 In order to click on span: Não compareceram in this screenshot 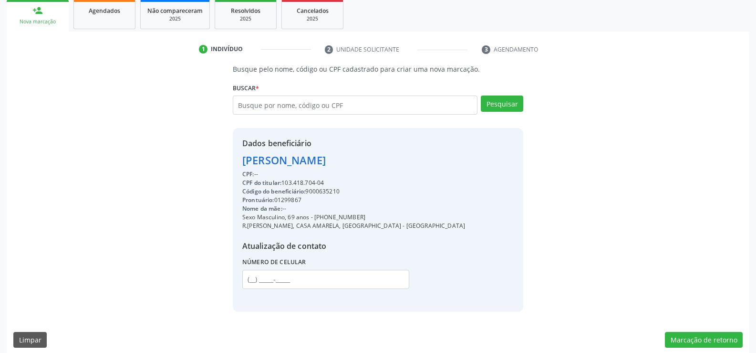, I will do `click(175, 11)`.